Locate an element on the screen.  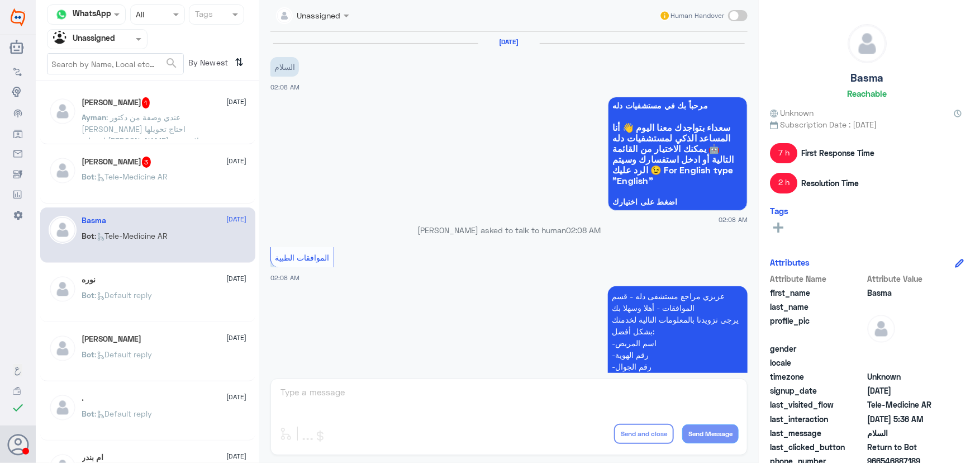
span: last_message is located at coordinates (818, 433).